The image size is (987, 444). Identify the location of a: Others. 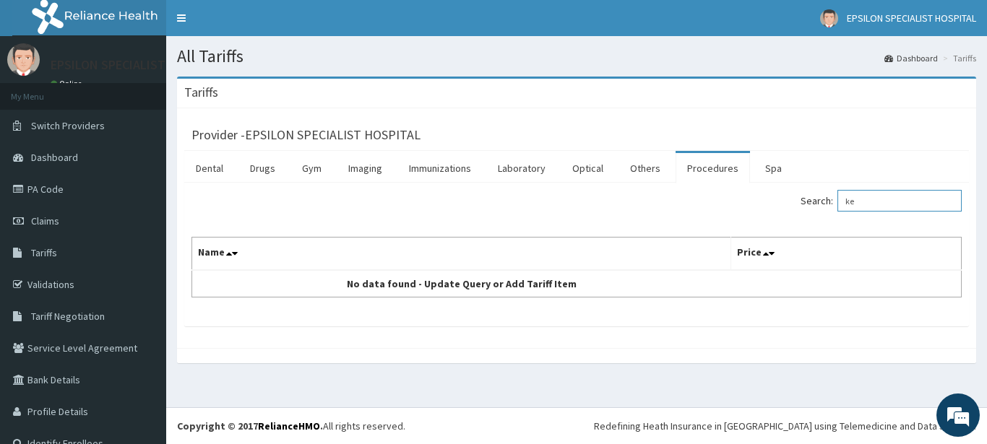
(645, 168).